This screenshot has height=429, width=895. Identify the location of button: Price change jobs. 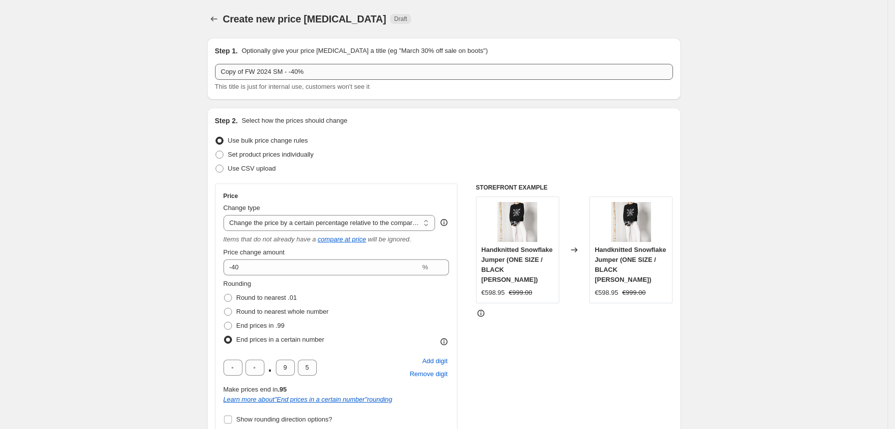
(214, 19).